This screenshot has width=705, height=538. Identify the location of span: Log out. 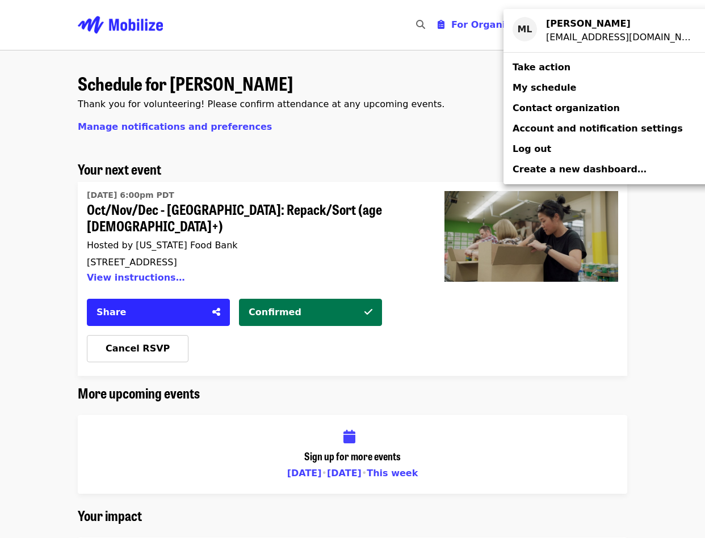
(532, 149).